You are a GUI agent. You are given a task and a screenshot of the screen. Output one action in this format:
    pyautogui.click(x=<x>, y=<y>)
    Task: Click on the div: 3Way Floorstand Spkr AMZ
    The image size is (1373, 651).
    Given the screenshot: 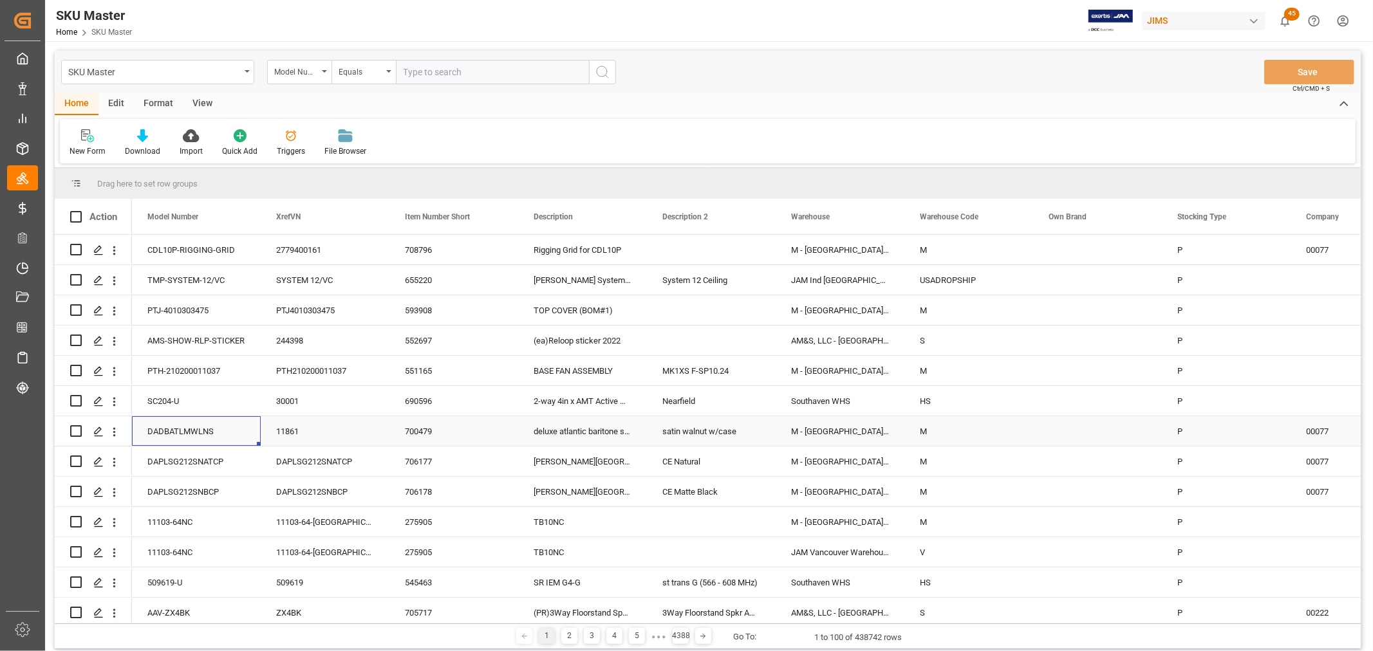 What is the action you would take?
    pyautogui.click(x=711, y=613)
    